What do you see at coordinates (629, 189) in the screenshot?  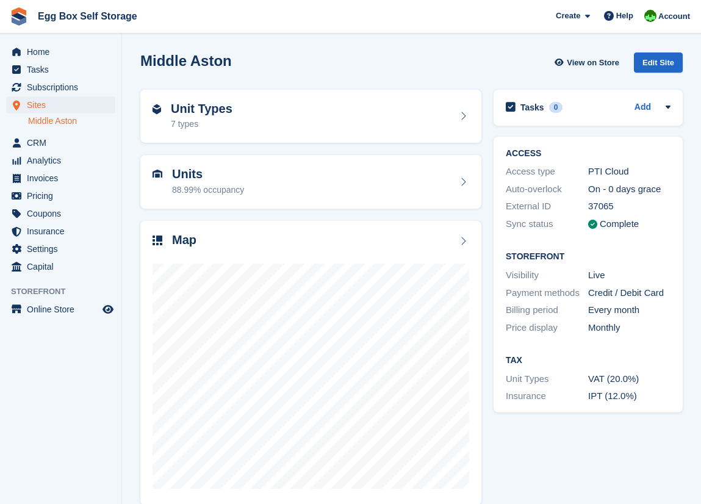 I see `div: On - 0 days grace` at bounding box center [629, 189].